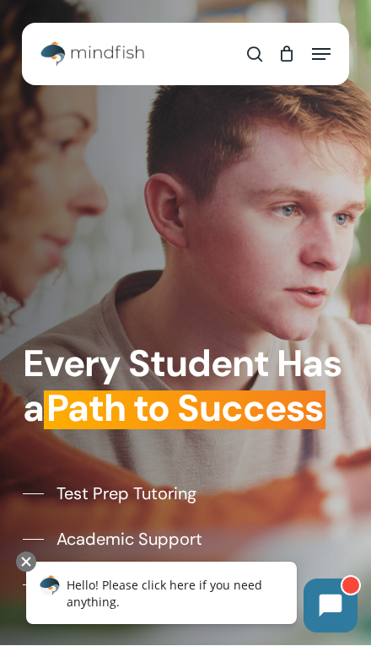 The width and height of the screenshot is (371, 646). What do you see at coordinates (129, 539) in the screenshot?
I see `span: Academic Support` at bounding box center [129, 539].